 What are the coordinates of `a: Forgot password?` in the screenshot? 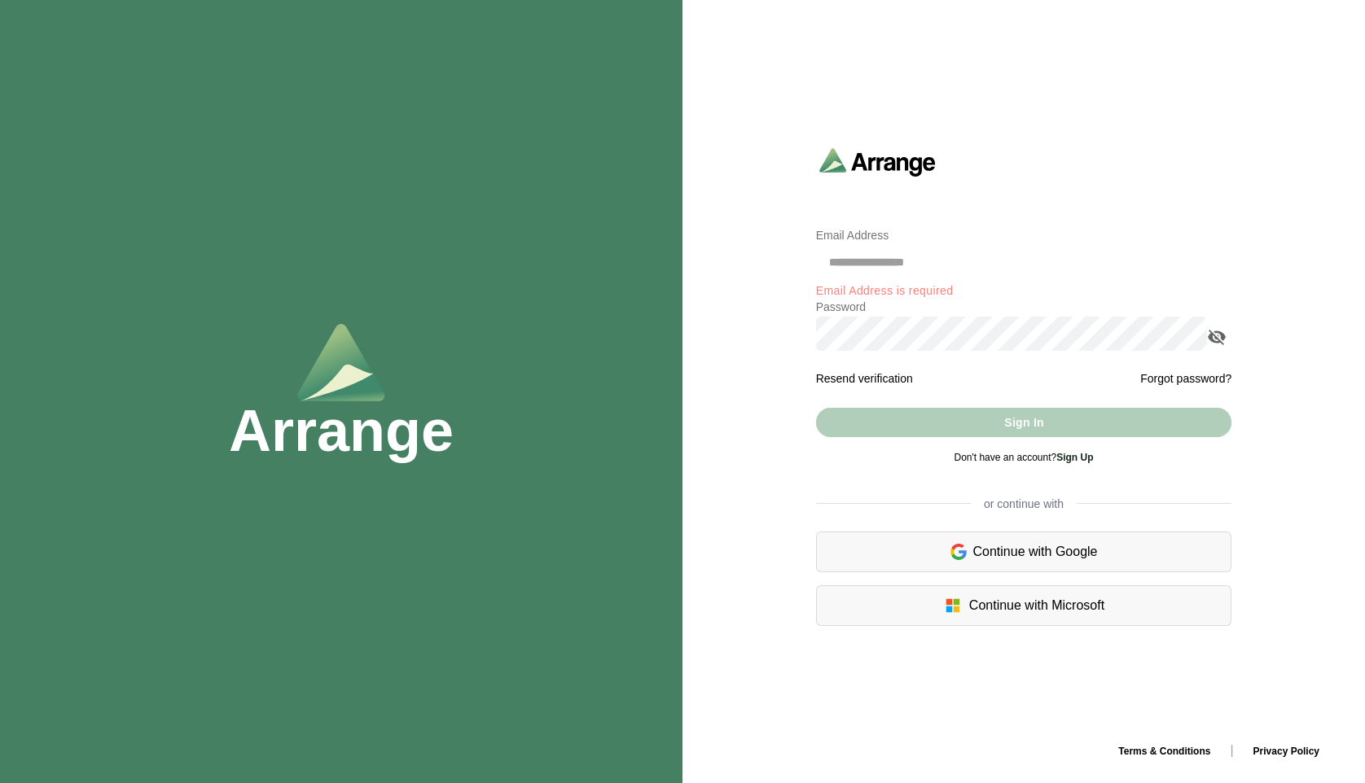 It's located at (1185, 379).